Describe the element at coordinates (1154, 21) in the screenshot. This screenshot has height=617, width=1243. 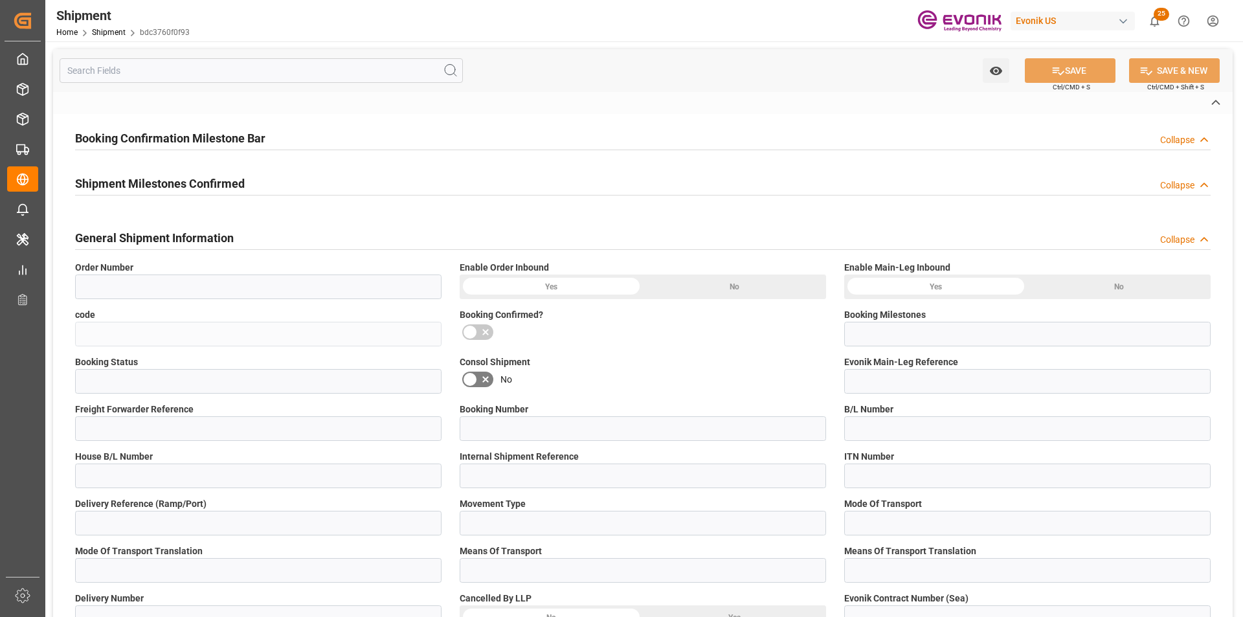
I see `button: show 25 new notifications` at that location.